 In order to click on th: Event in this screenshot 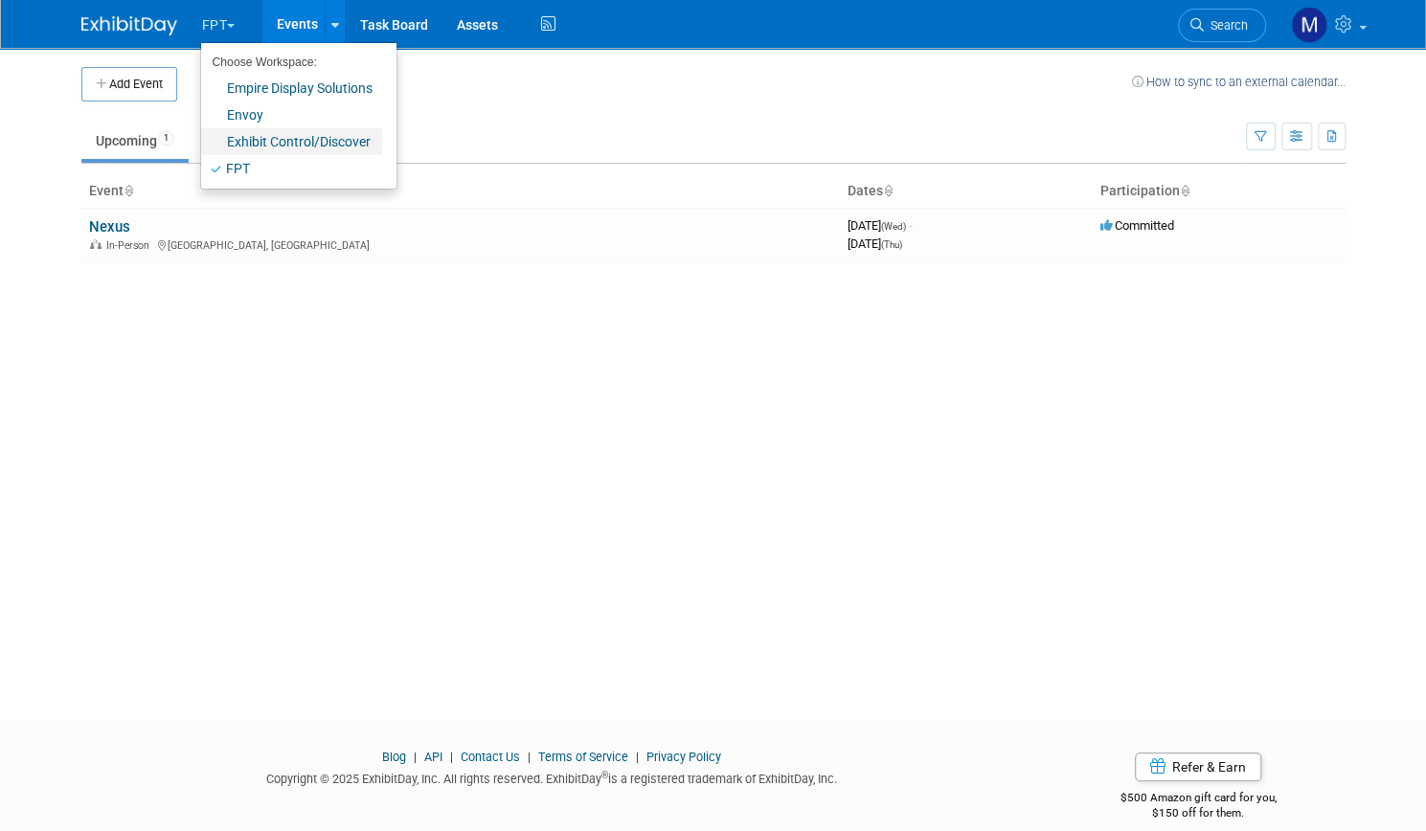, I will do `click(461, 192)`.